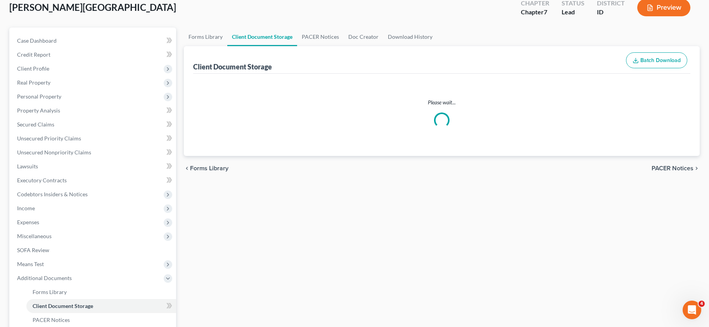  What do you see at coordinates (30, 264) in the screenshot?
I see `span: Means Test` at bounding box center [30, 264].